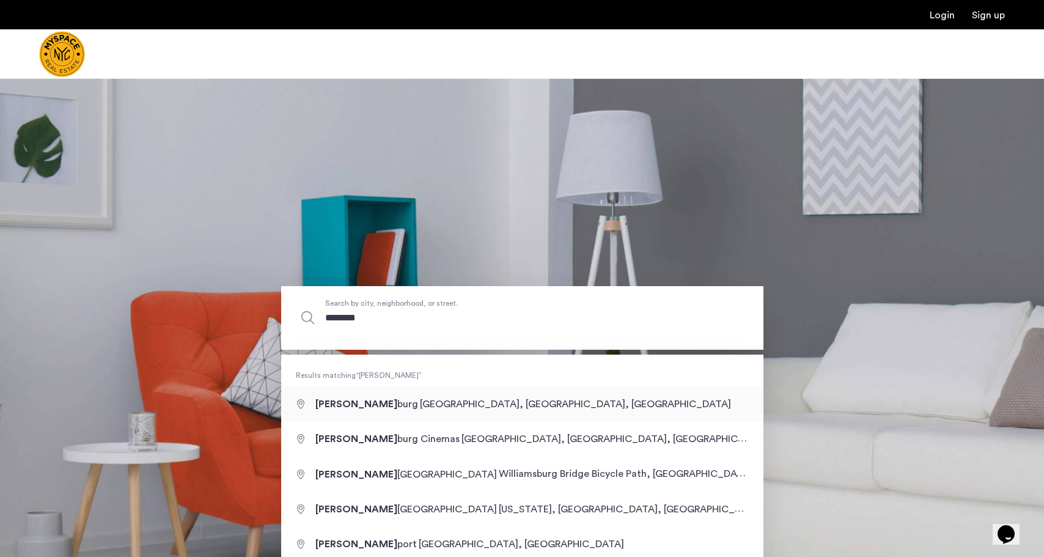 This screenshot has height=557, width=1044. What do you see at coordinates (988, 15) in the screenshot?
I see `a: Registration` at bounding box center [988, 15].